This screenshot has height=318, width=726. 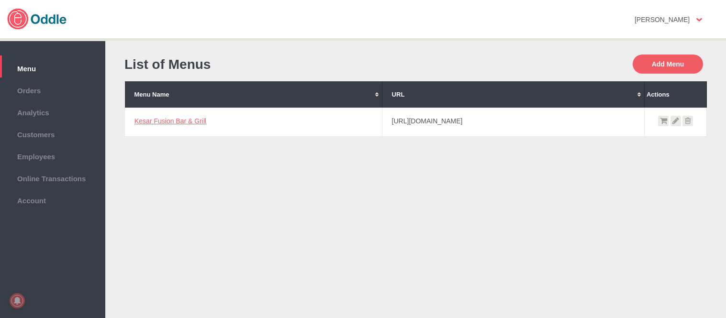 I want to click on span: Menu, so click(x=53, y=67).